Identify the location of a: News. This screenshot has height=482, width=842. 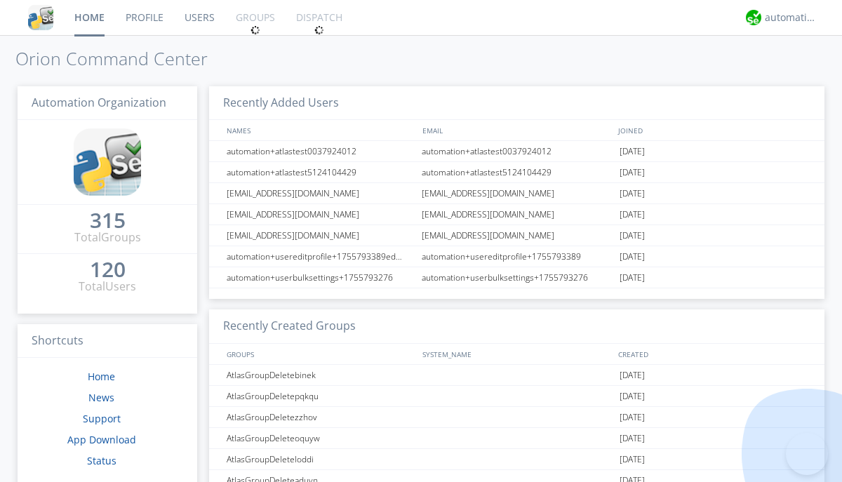
(101, 397).